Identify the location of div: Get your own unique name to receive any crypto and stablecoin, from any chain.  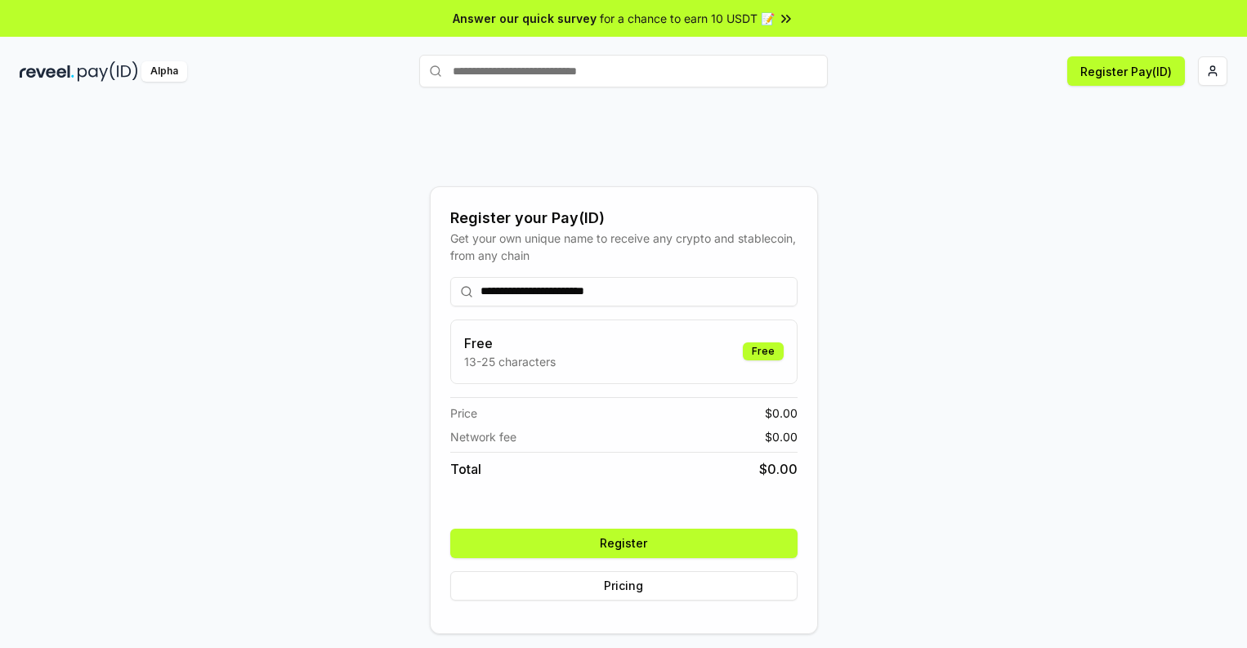
(624, 247).